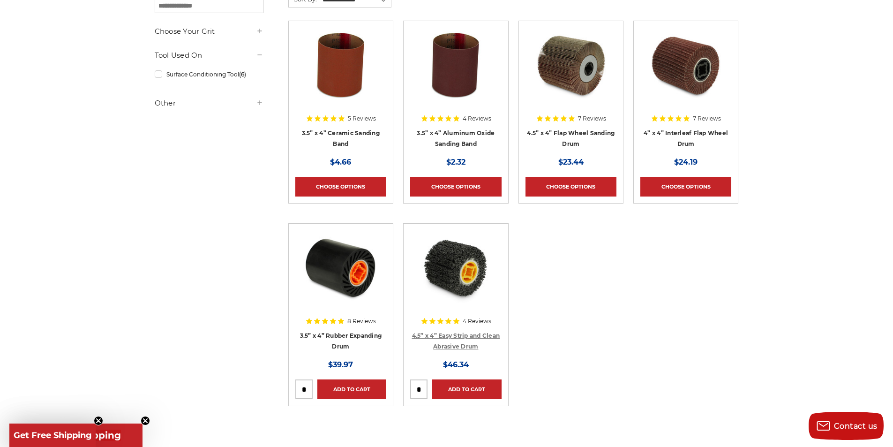 The width and height of the screenshot is (893, 447). What do you see at coordinates (209, 103) in the screenshot?
I see `h5: Other` at bounding box center [209, 103].